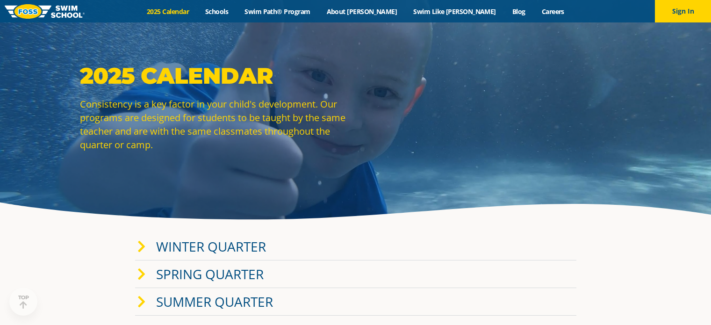 The height and width of the screenshot is (325, 711). Describe the element at coordinates (168, 11) in the screenshot. I see `a: 2025 Calendar` at that location.